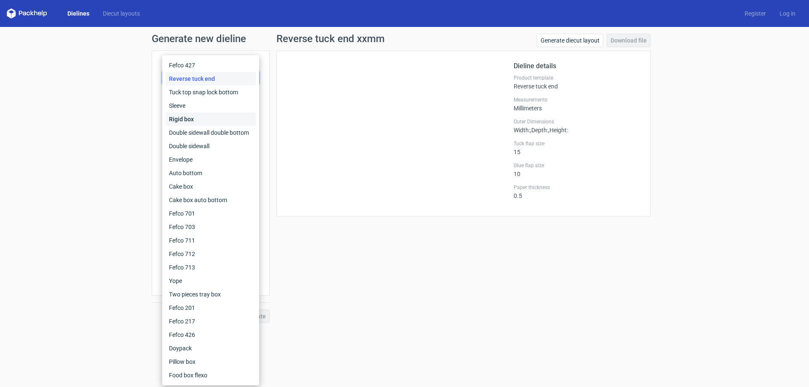  Describe the element at coordinates (521, 130) in the screenshot. I see `span: Width :` at that location.